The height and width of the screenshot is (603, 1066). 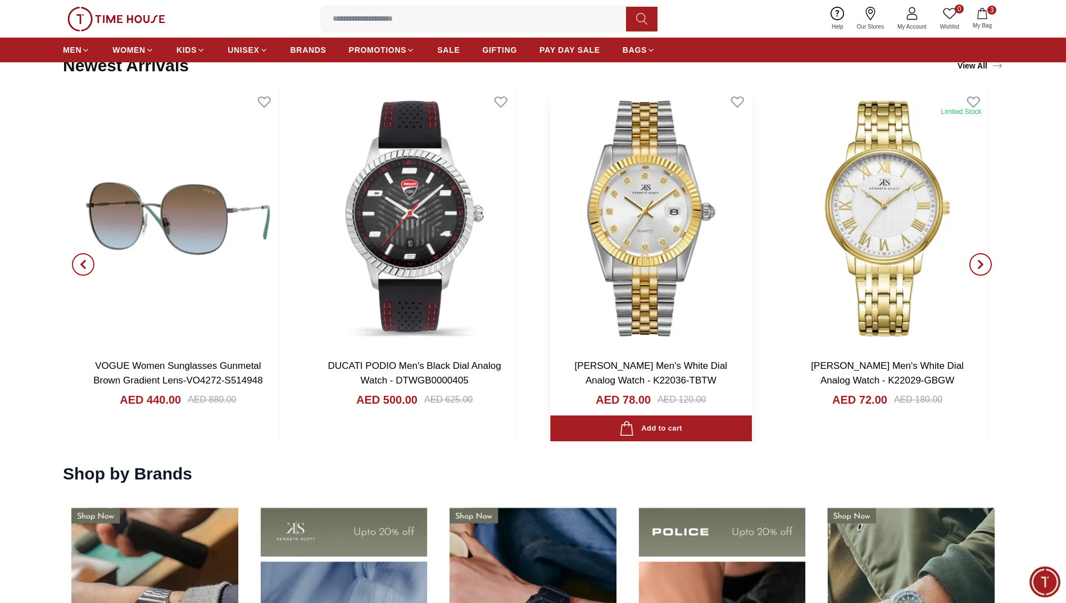 I want to click on em: Back, so click(x=20, y=20).